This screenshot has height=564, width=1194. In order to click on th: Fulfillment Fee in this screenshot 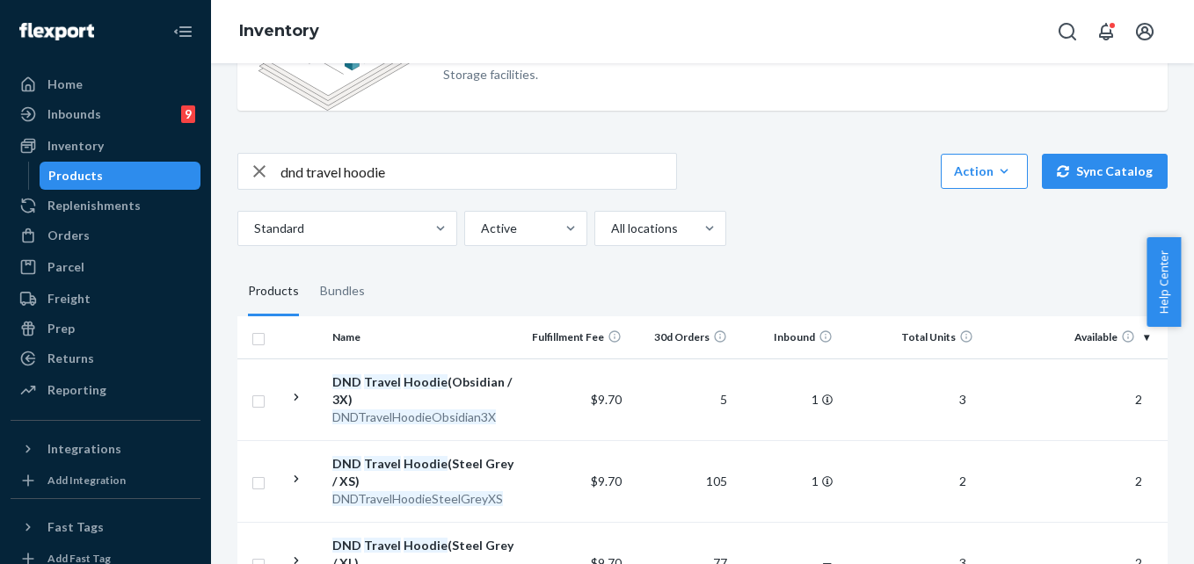, I will do `click(576, 338)`.